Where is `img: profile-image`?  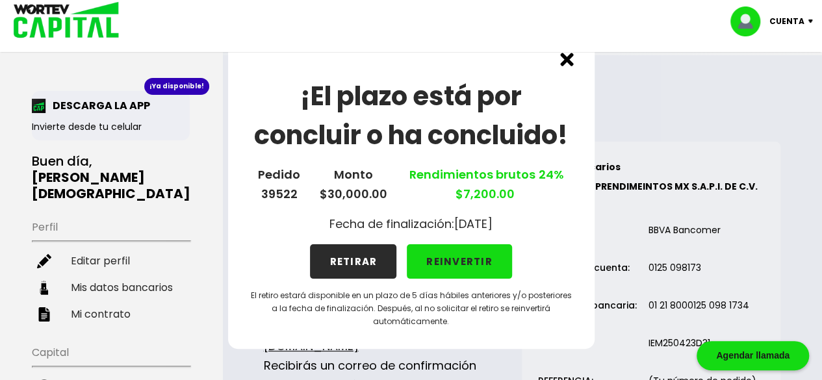 img: profile-image is located at coordinates (750, 21).